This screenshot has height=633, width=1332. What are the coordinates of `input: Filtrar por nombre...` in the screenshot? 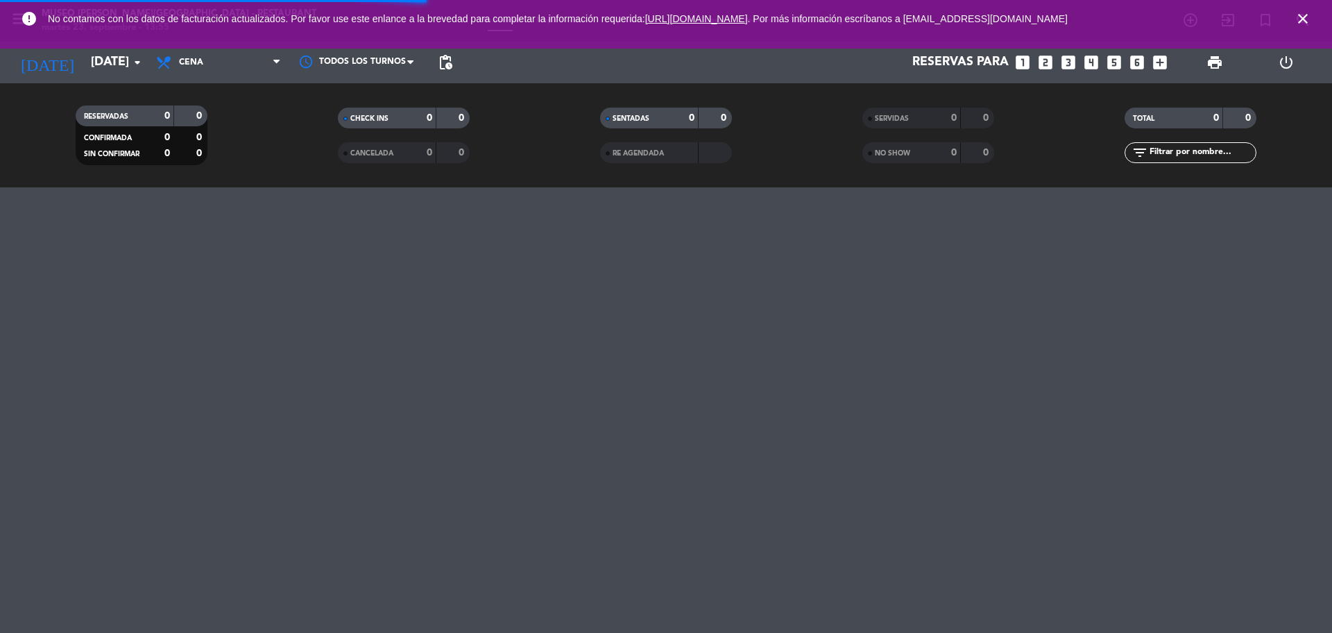 It's located at (1201, 153).